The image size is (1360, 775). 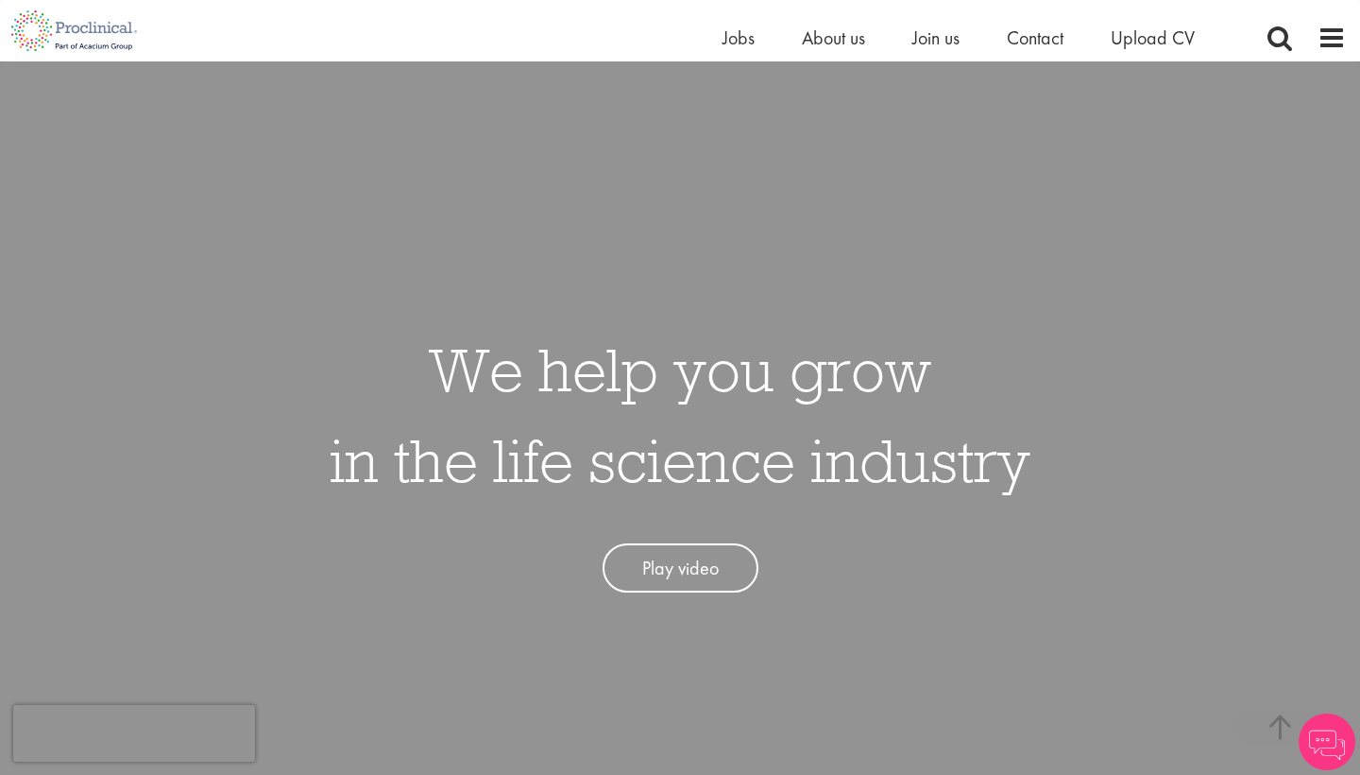 What do you see at coordinates (680, 415) in the screenshot?
I see `h1: We help you grow in the life science industry` at bounding box center [680, 415].